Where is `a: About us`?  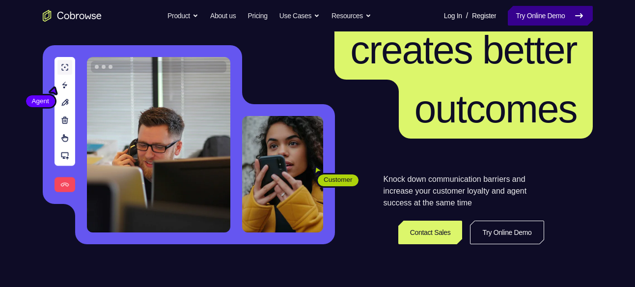
a: About us is located at coordinates (223, 16).